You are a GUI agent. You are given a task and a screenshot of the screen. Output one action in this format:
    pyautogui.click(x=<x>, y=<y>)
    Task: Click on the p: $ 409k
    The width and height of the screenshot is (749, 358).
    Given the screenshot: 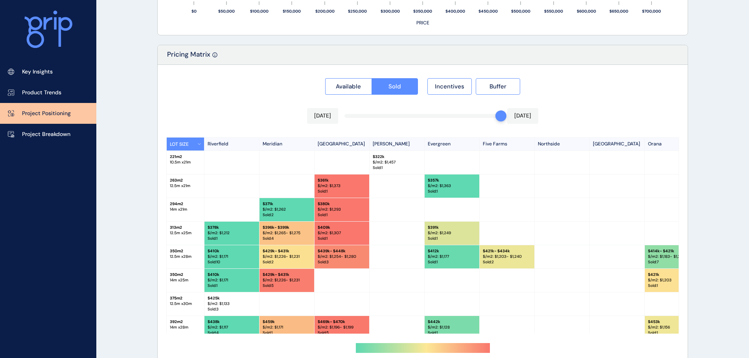 What is the action you would take?
    pyautogui.click(x=342, y=228)
    